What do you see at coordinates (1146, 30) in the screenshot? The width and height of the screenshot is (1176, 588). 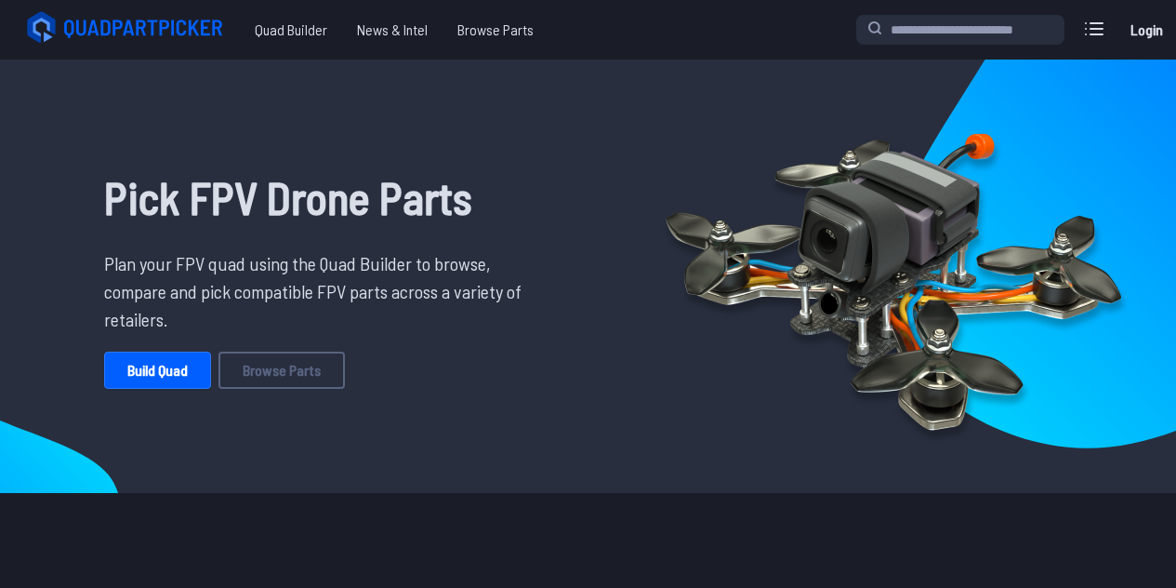 I see `a: Login` at bounding box center [1146, 30].